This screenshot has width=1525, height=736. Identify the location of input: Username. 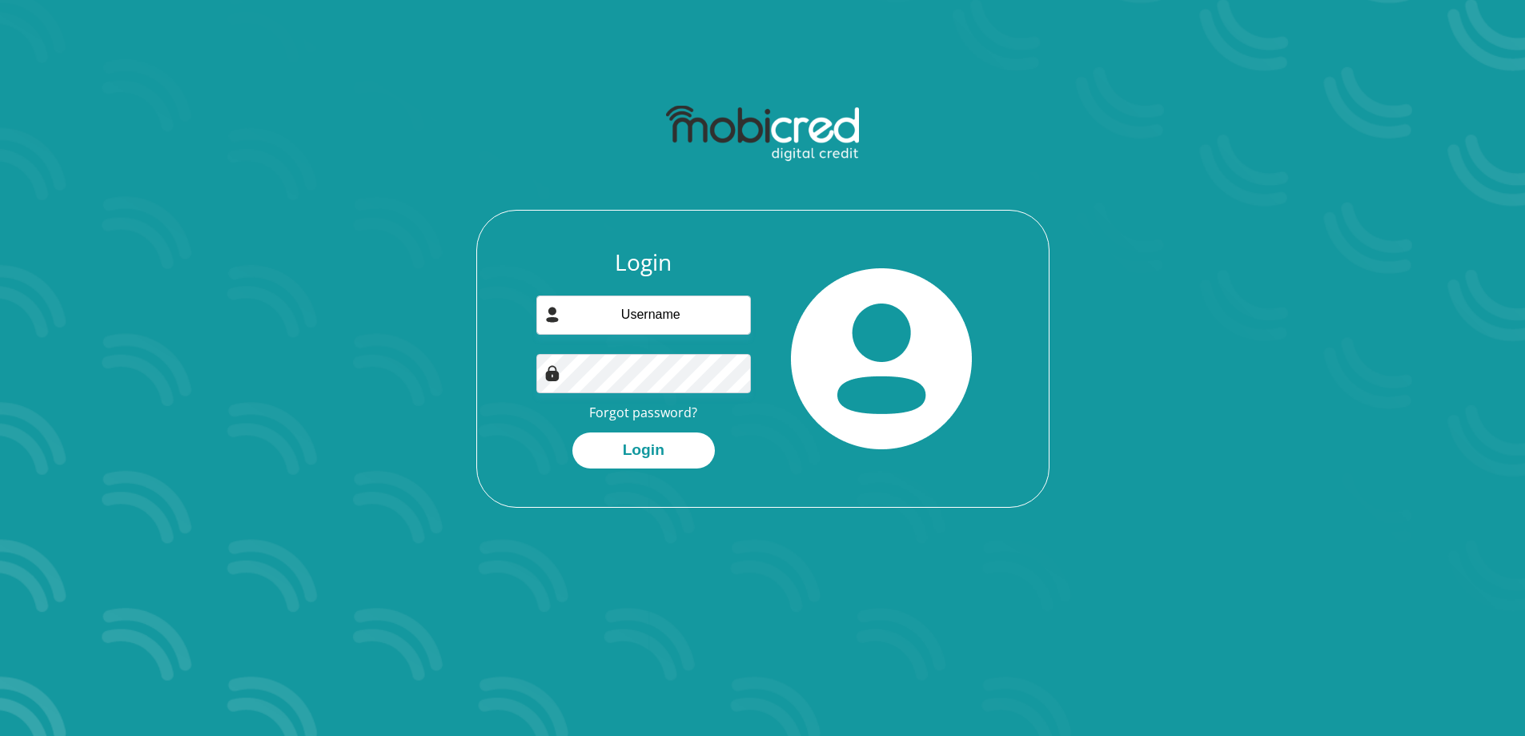
(644, 315).